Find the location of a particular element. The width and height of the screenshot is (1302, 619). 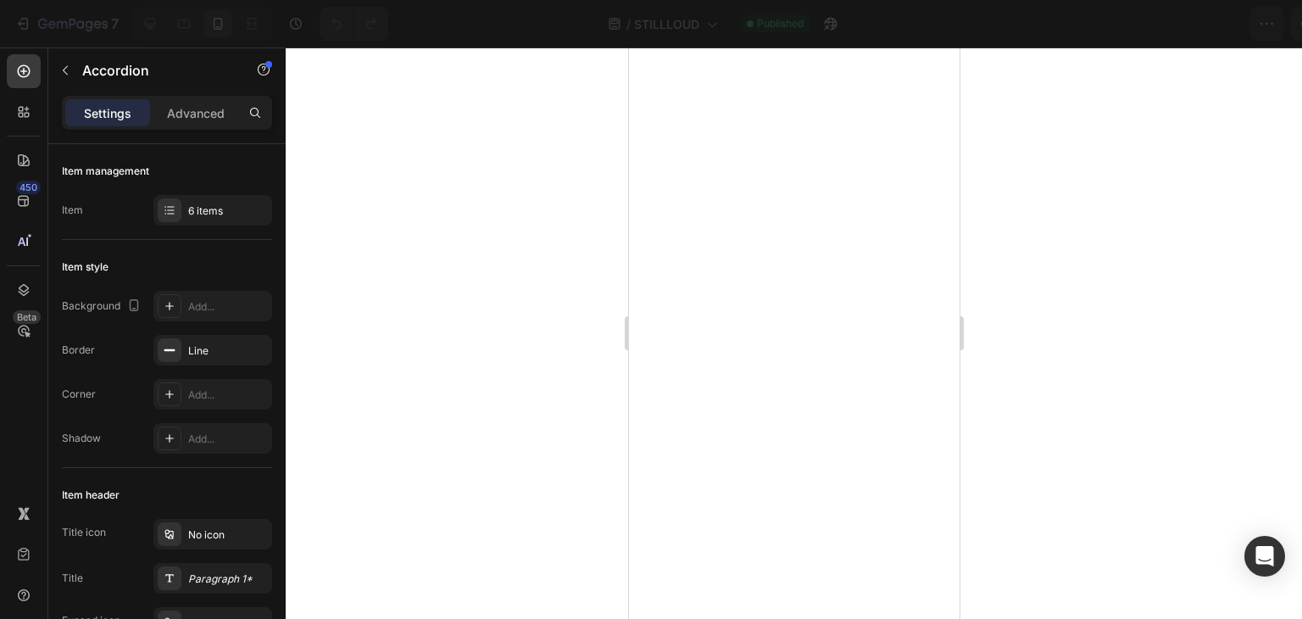

div: Background is located at coordinates (103, 306).